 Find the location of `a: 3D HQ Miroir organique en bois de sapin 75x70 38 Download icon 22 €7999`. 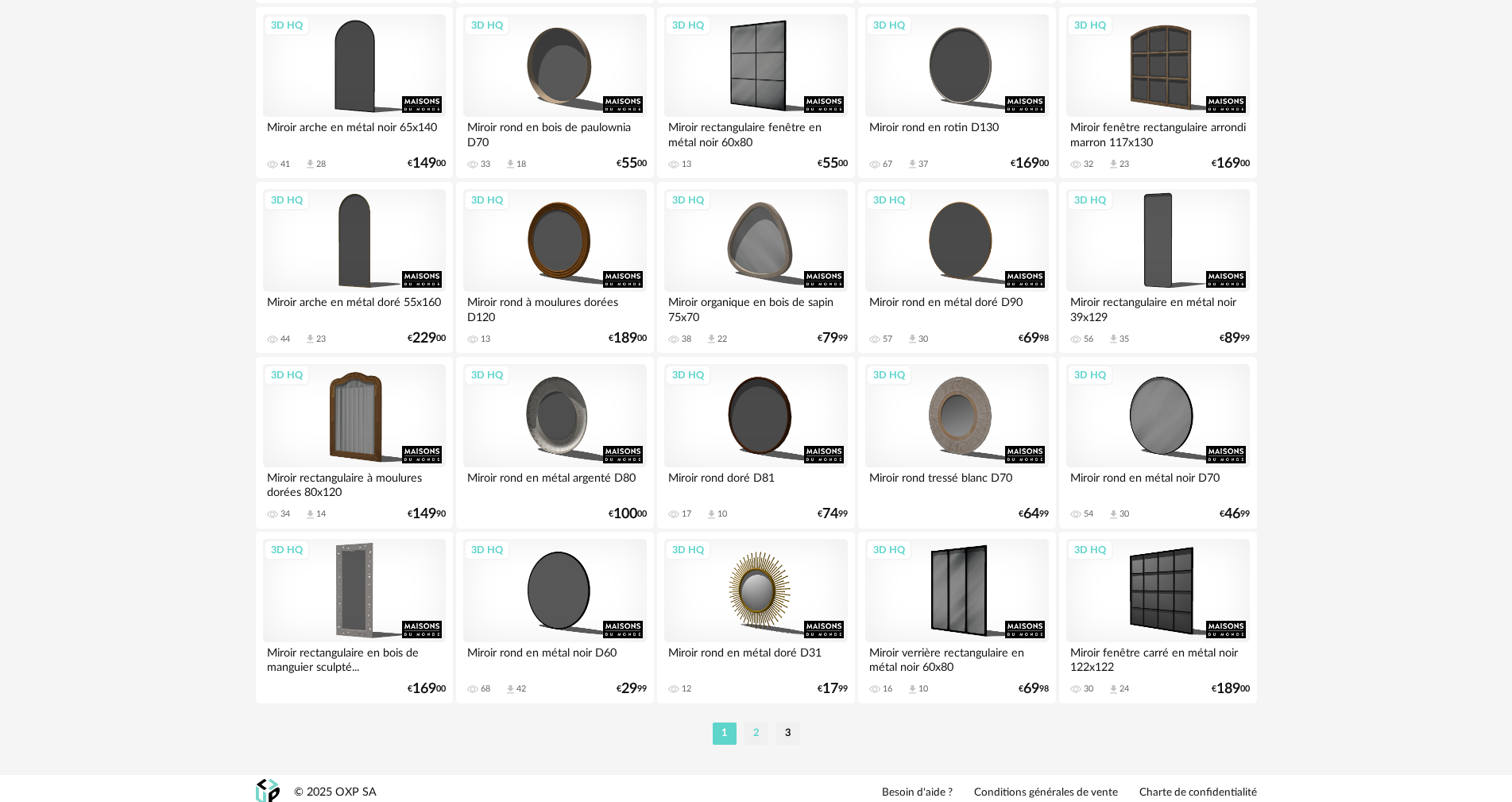

a: 3D HQ Miroir organique en bois de sapin 75x70 38 Download icon 22 €7999 is located at coordinates (756, 268).